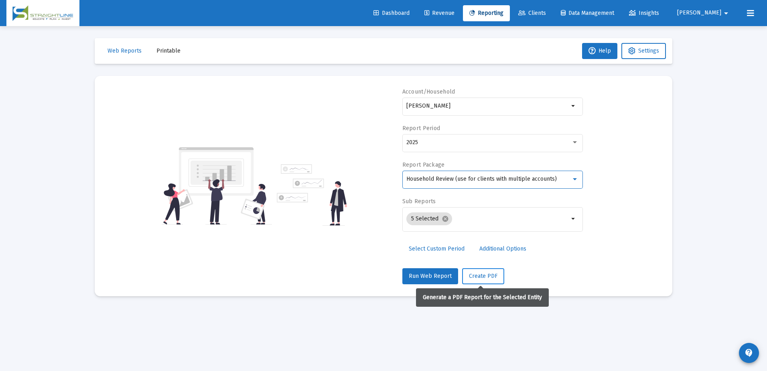 This screenshot has width=767, height=371. Describe the element at coordinates (439, 13) in the screenshot. I see `span: Revenue` at that location.